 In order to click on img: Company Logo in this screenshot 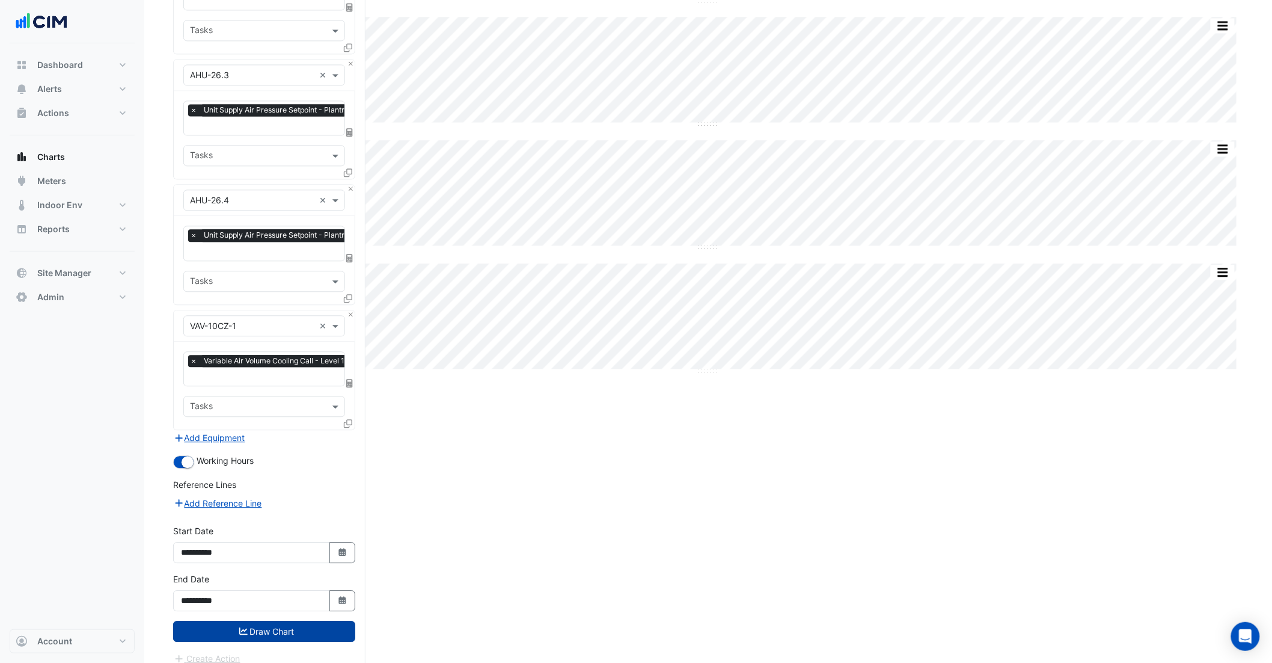, I will do `click(41, 22)`.